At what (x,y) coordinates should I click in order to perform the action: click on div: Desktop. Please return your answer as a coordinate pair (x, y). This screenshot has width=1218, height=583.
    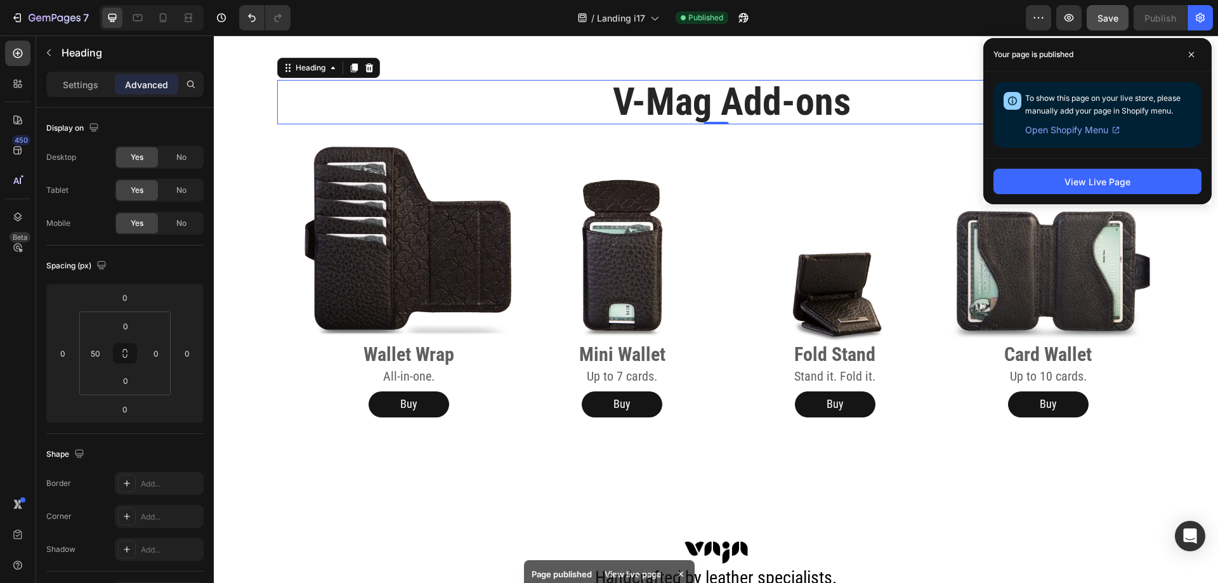
    Looking at the image, I should click on (61, 157).